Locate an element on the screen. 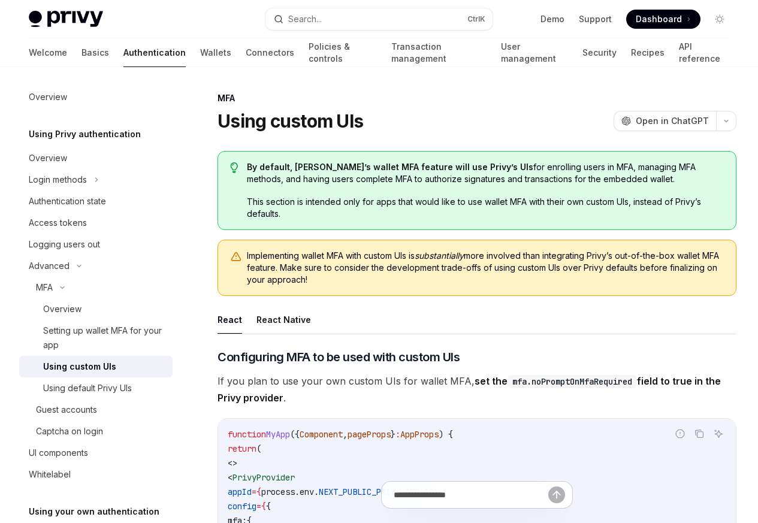  span: for enrolling users in MFA, managing MFA methods, and having users complete MFA to authorize sign... is located at coordinates (485, 173).